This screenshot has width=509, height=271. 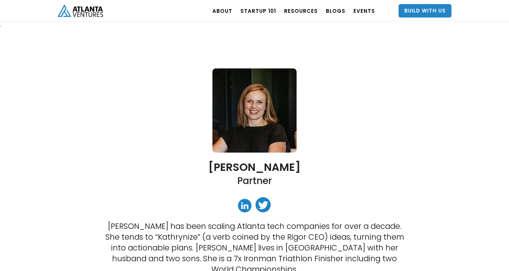 What do you see at coordinates (365, 11) in the screenshot?
I see `a: EVENTS` at bounding box center [365, 11].